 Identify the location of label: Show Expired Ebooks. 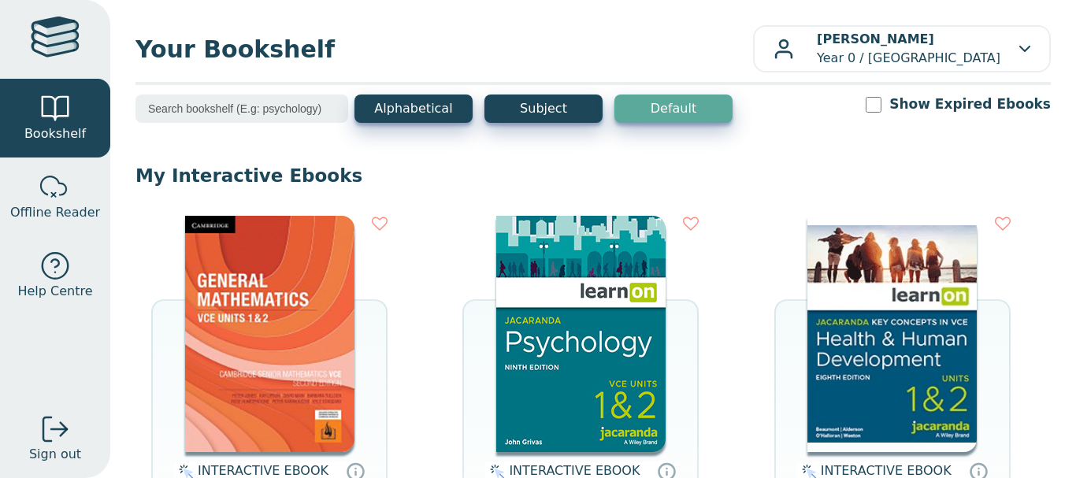
(970, 104).